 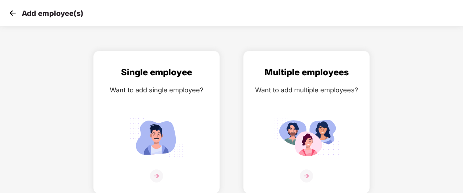 I want to click on div: Want to add multiple employees?, so click(x=306, y=90).